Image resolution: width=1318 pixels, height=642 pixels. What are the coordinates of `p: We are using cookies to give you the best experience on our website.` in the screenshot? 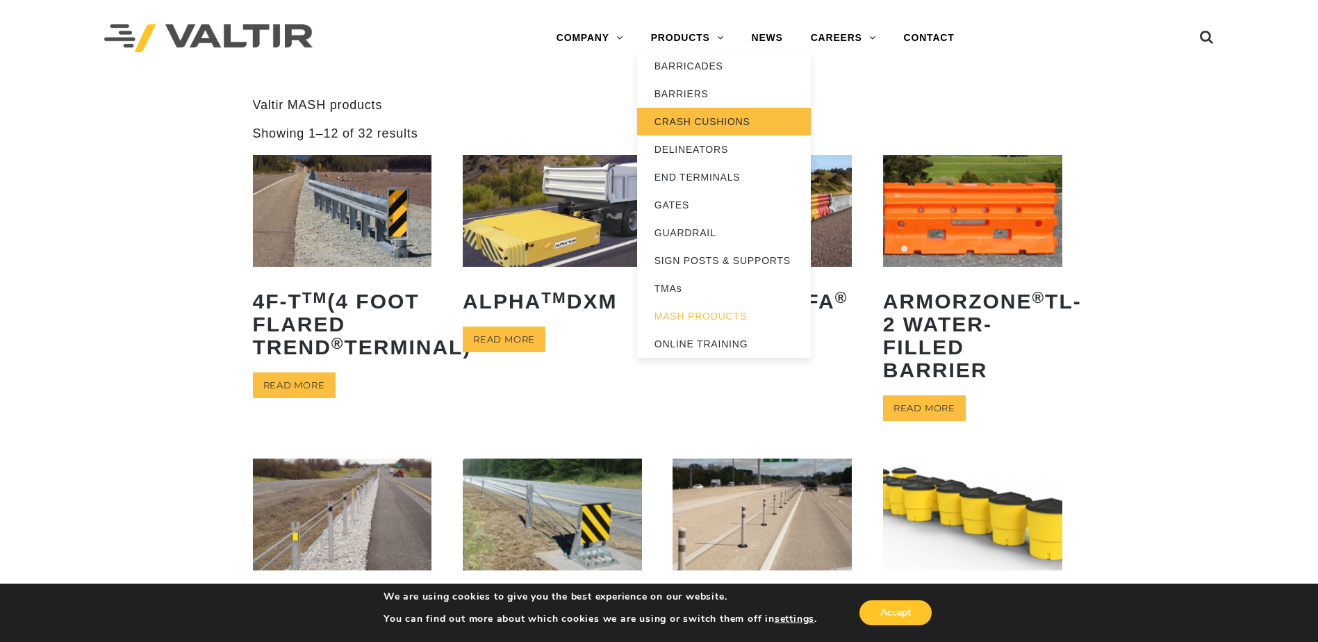 It's located at (600, 597).